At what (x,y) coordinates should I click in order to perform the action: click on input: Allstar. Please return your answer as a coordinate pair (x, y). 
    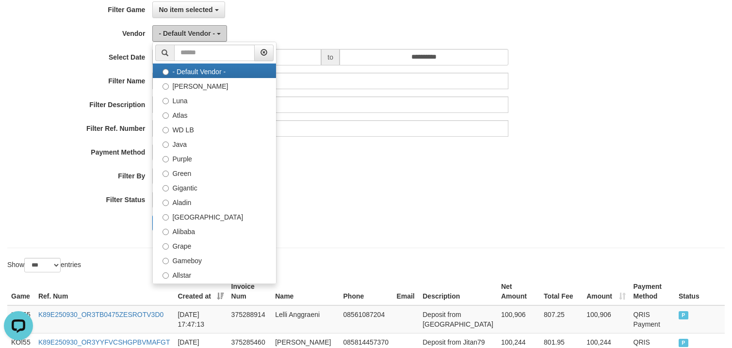
    Looking at the image, I should click on (165, 276).